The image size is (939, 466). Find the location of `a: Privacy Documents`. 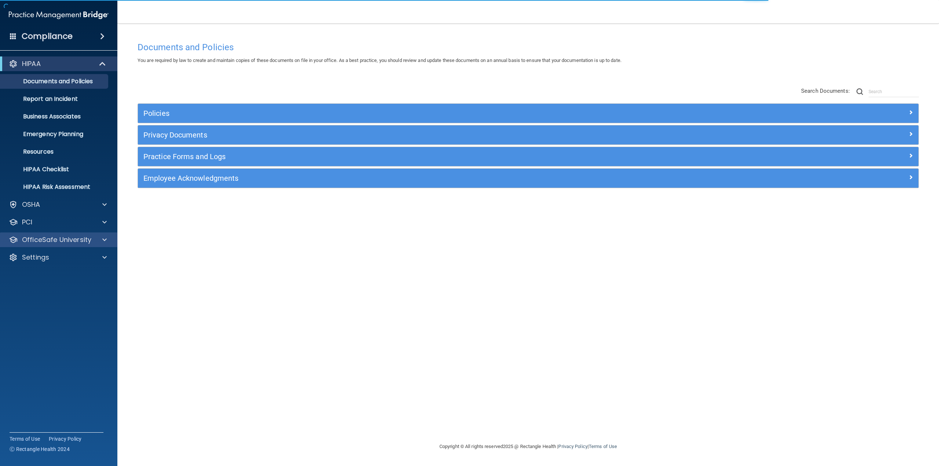

a: Privacy Documents is located at coordinates (528, 135).